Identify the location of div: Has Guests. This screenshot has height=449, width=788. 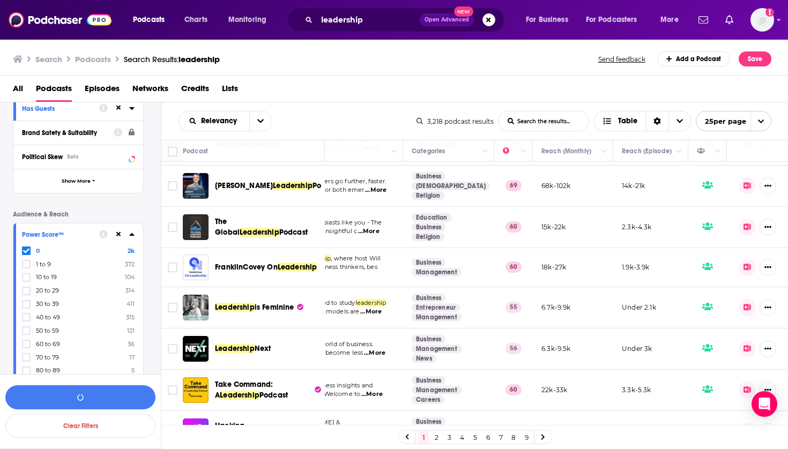
(57, 109).